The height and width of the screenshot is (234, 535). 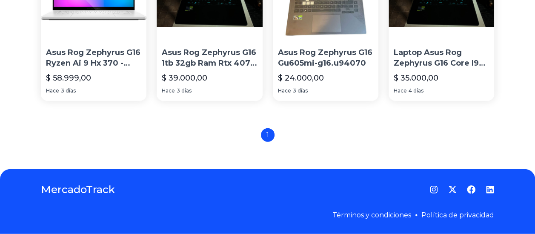 What do you see at coordinates (301, 78) in the screenshot?
I see `p: $ 24.000,00` at bounding box center [301, 78].